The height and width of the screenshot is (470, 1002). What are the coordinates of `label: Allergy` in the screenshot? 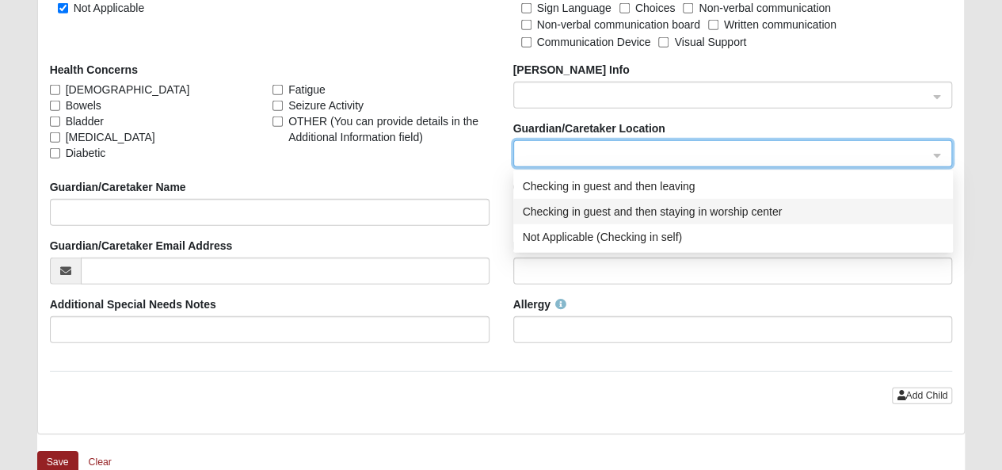 It's located at (539, 304).